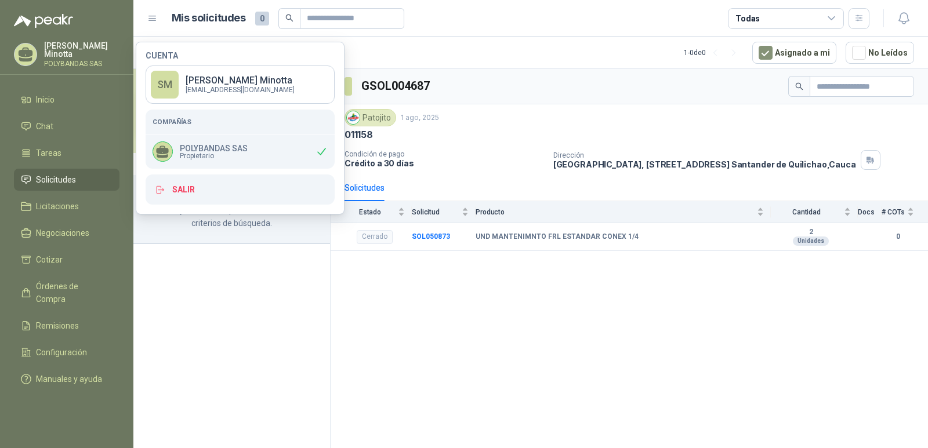  What do you see at coordinates (435, 212) in the screenshot?
I see `span: Solicitud` at bounding box center [435, 212].